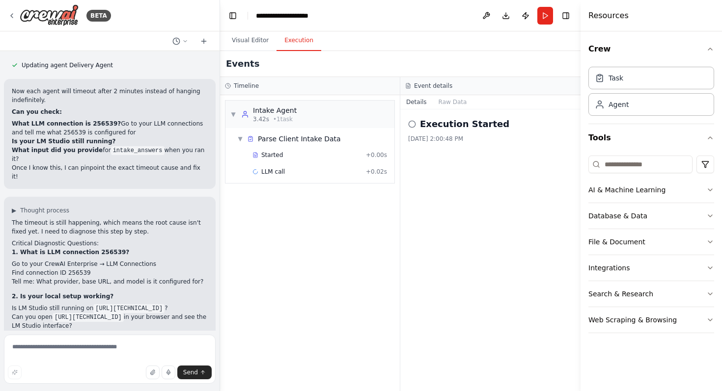 The height and width of the screenshot is (391, 722). I want to click on li: Can you open in your browser and see the LM Studio interface?, so click(110, 322).